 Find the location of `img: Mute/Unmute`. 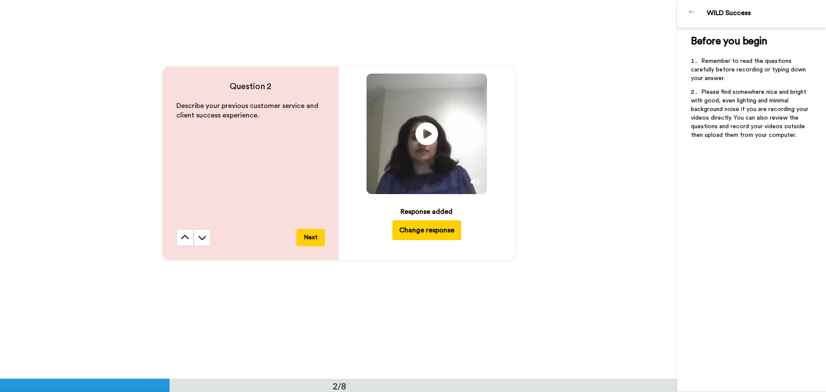

img: Mute/Unmute is located at coordinates (475, 182).